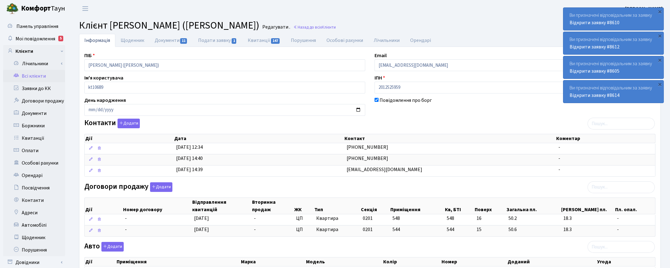  What do you see at coordinates (104, 246) in the screenshot?
I see `label: Авто` at bounding box center [104, 246].